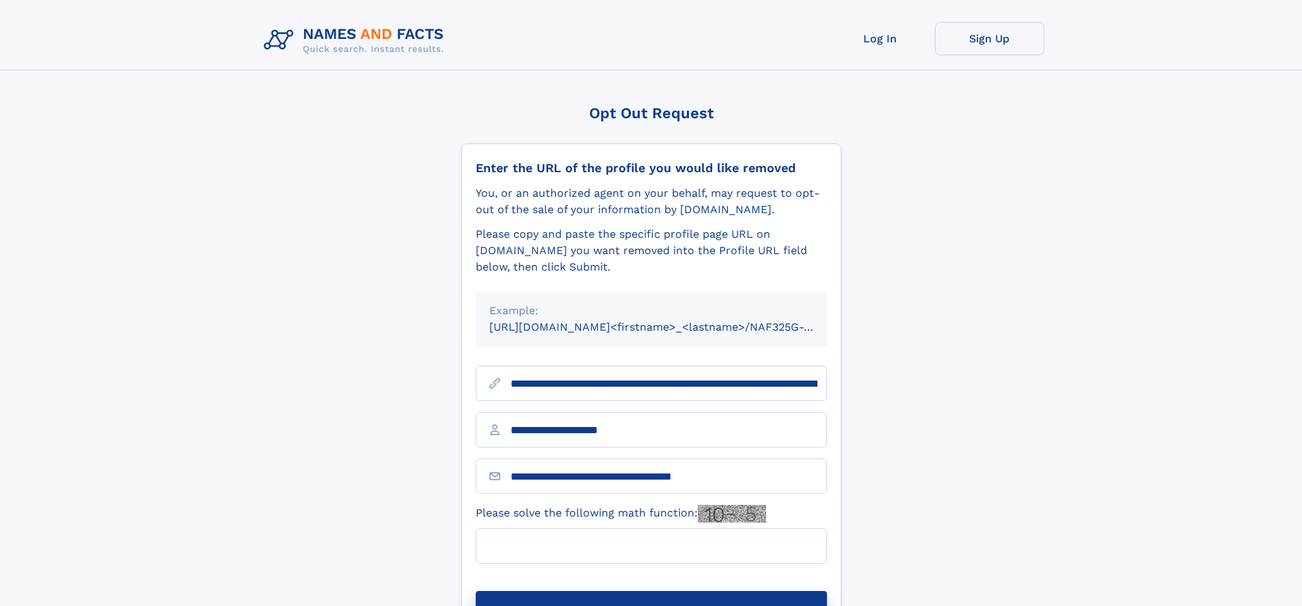 The height and width of the screenshot is (606, 1302). I want to click on div: Example:, so click(651, 311).